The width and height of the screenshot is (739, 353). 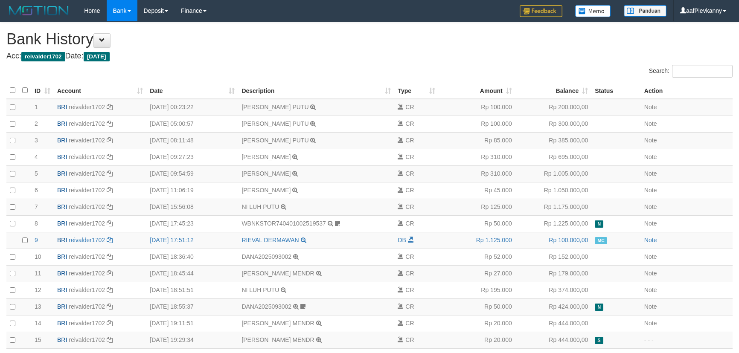 What do you see at coordinates (477, 108) in the screenshot?
I see `td: Rp 100.000` at bounding box center [477, 108].